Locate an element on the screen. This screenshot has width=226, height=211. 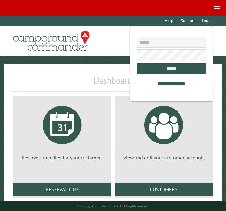
p: Reserve campsites for your customers is located at coordinates (62, 158).